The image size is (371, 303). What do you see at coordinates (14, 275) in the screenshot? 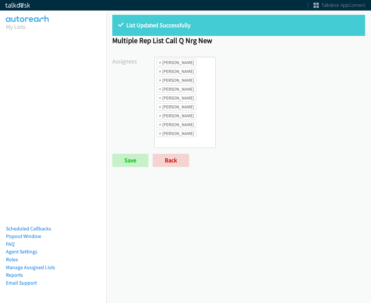
I see `a: Reports` at bounding box center [14, 275].